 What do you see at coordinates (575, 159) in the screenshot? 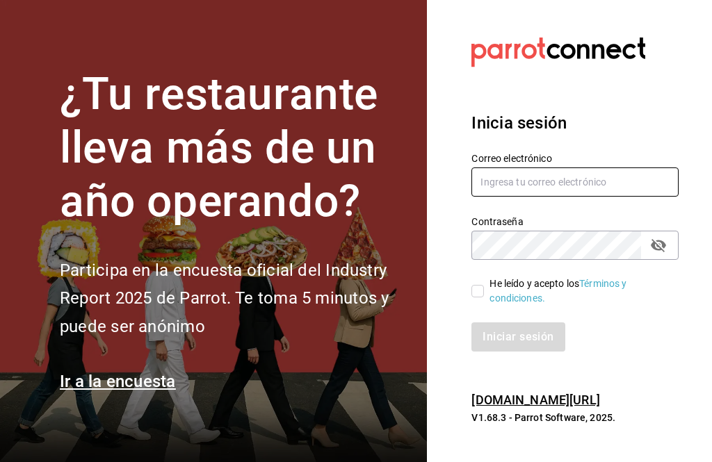
I see `label: Correo electrónico` at bounding box center [575, 159].